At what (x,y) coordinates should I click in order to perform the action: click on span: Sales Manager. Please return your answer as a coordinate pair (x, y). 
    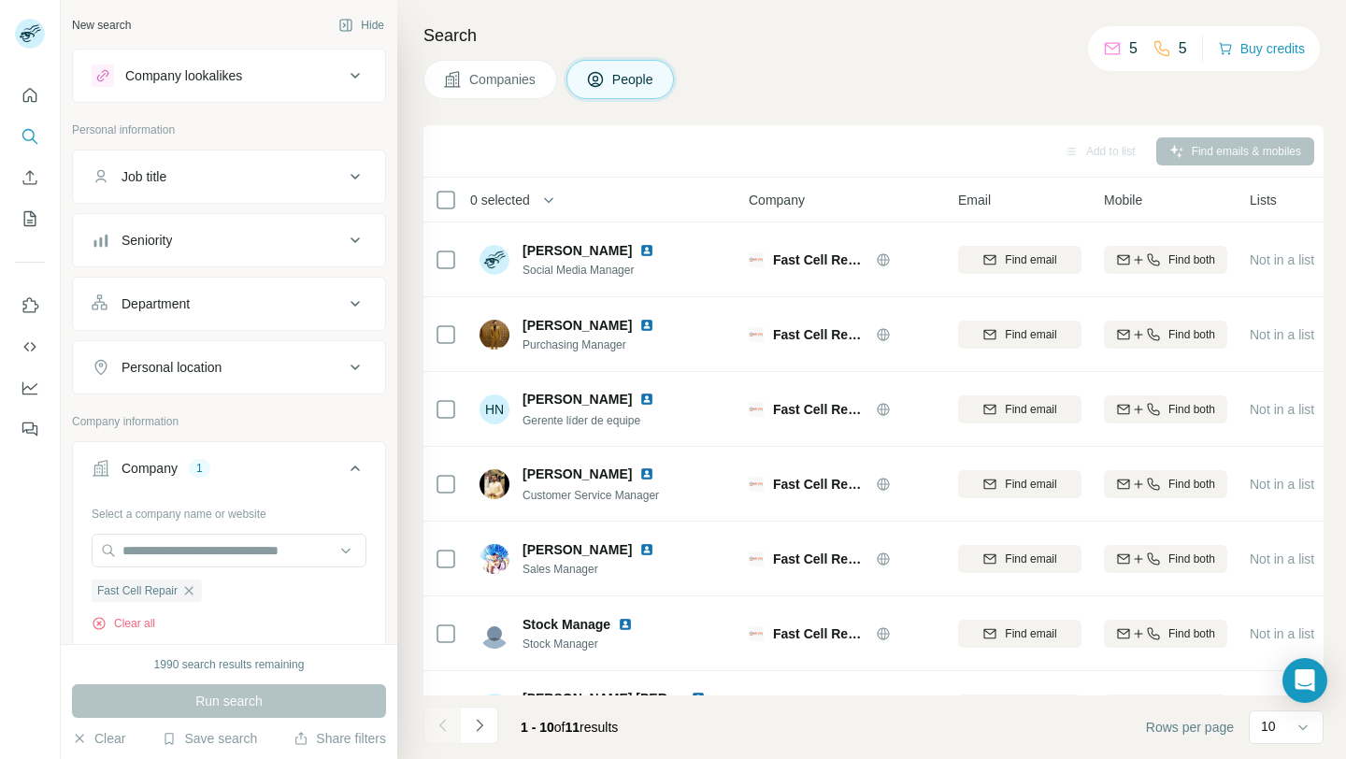
    Looking at the image, I should click on (599, 569).